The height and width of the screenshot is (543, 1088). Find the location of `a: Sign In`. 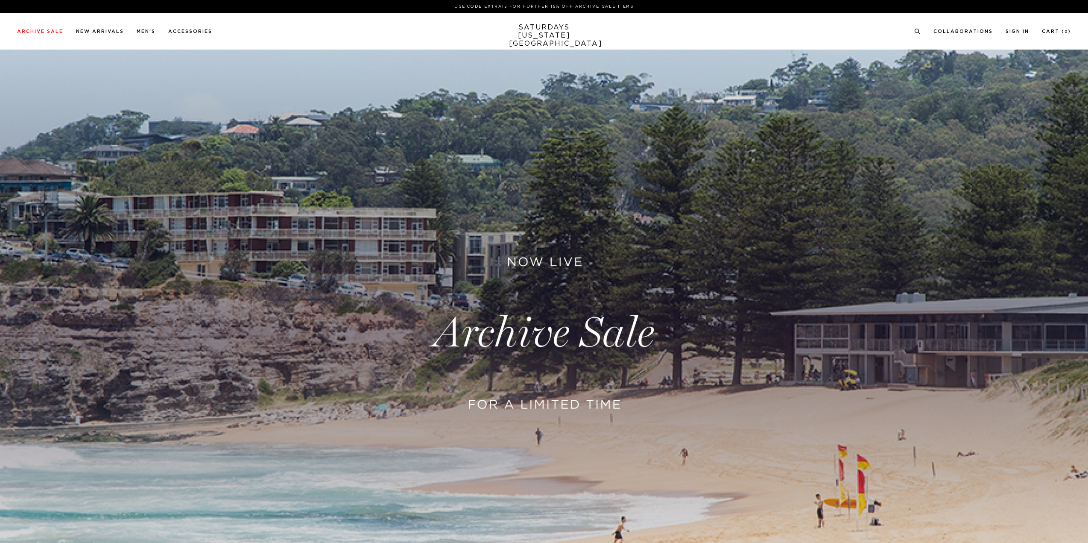

a: Sign In is located at coordinates (1017, 31).